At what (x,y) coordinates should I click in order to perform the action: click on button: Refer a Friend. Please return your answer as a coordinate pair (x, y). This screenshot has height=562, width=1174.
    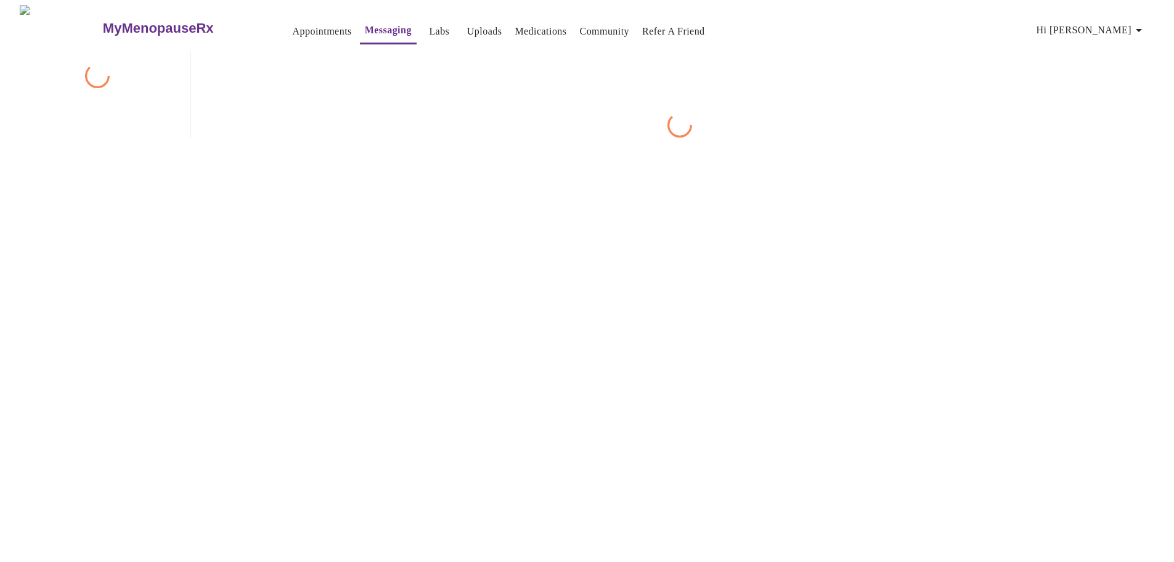
    Looking at the image, I should click on (674, 31).